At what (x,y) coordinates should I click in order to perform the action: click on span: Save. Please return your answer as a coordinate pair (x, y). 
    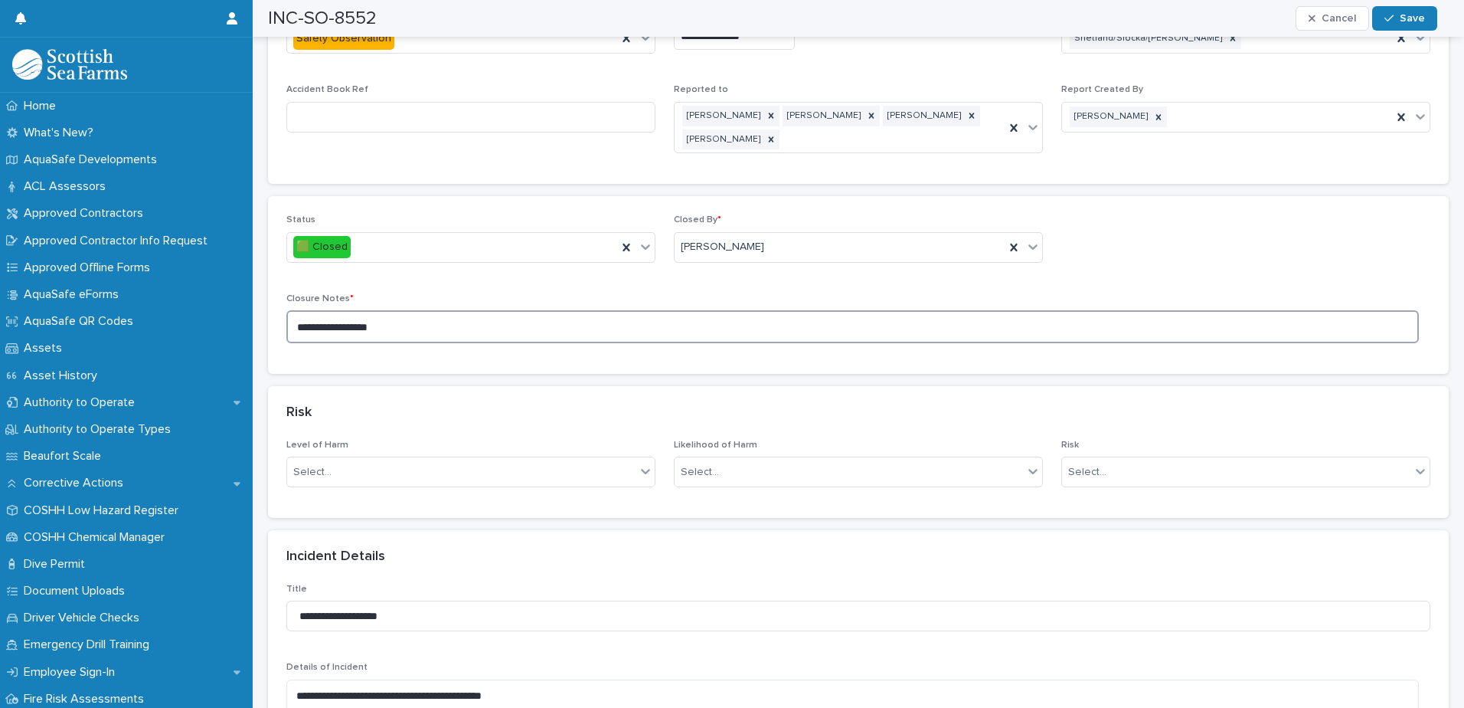
    Looking at the image, I should click on (1412, 18).